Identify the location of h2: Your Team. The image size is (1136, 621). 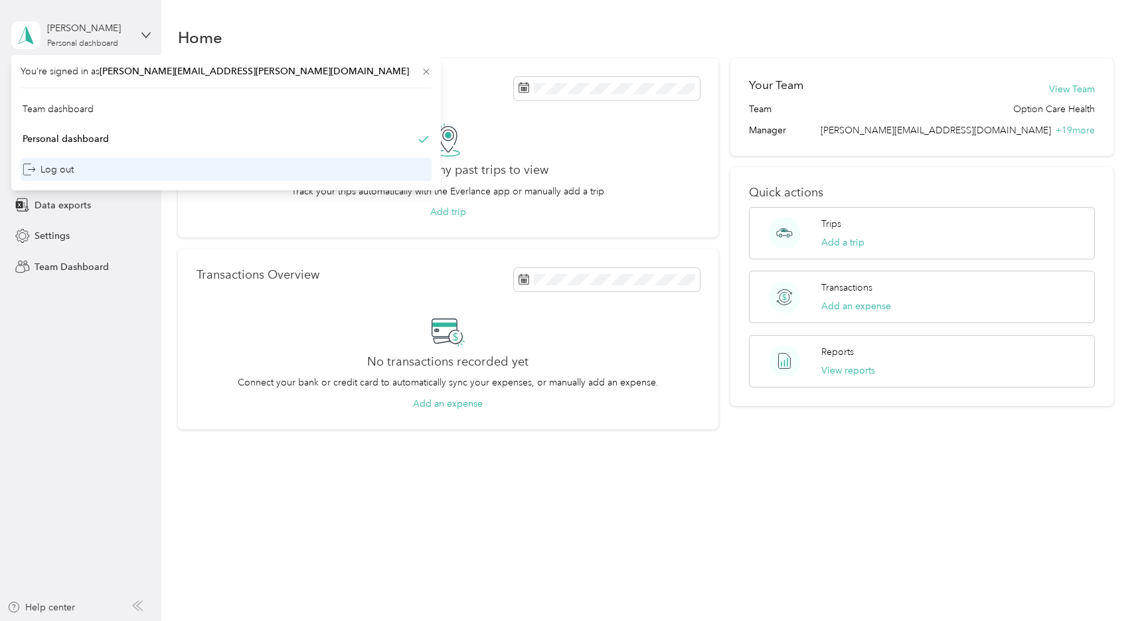
(776, 85).